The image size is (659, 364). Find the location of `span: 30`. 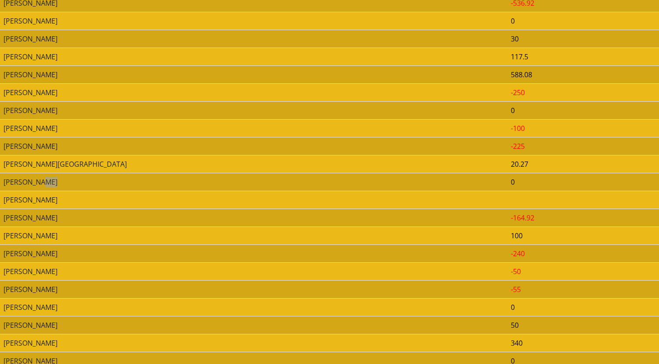

span: 30 is located at coordinates (515, 39).